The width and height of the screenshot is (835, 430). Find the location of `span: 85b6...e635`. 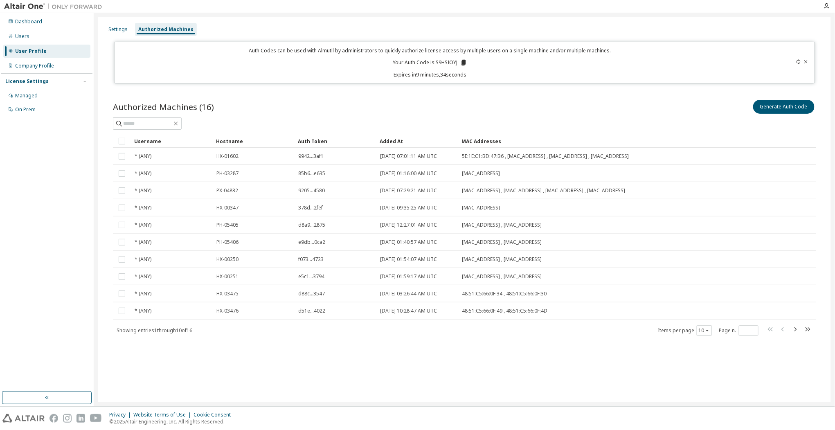

span: 85b6...e635 is located at coordinates (312, 173).